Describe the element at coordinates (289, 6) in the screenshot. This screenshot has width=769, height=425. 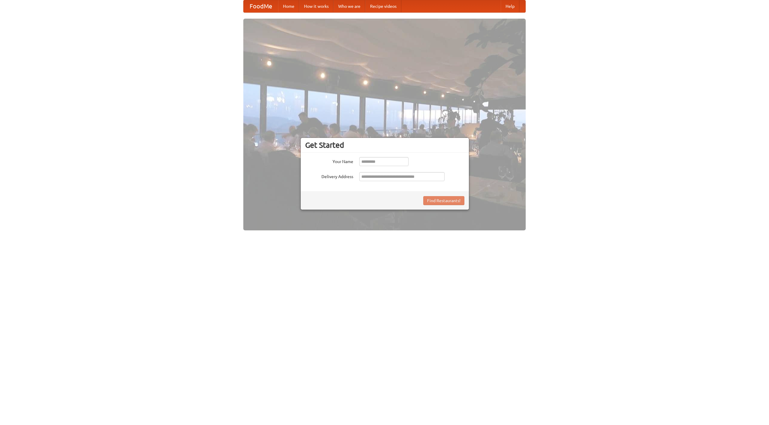
I see `a: Home` at that location.